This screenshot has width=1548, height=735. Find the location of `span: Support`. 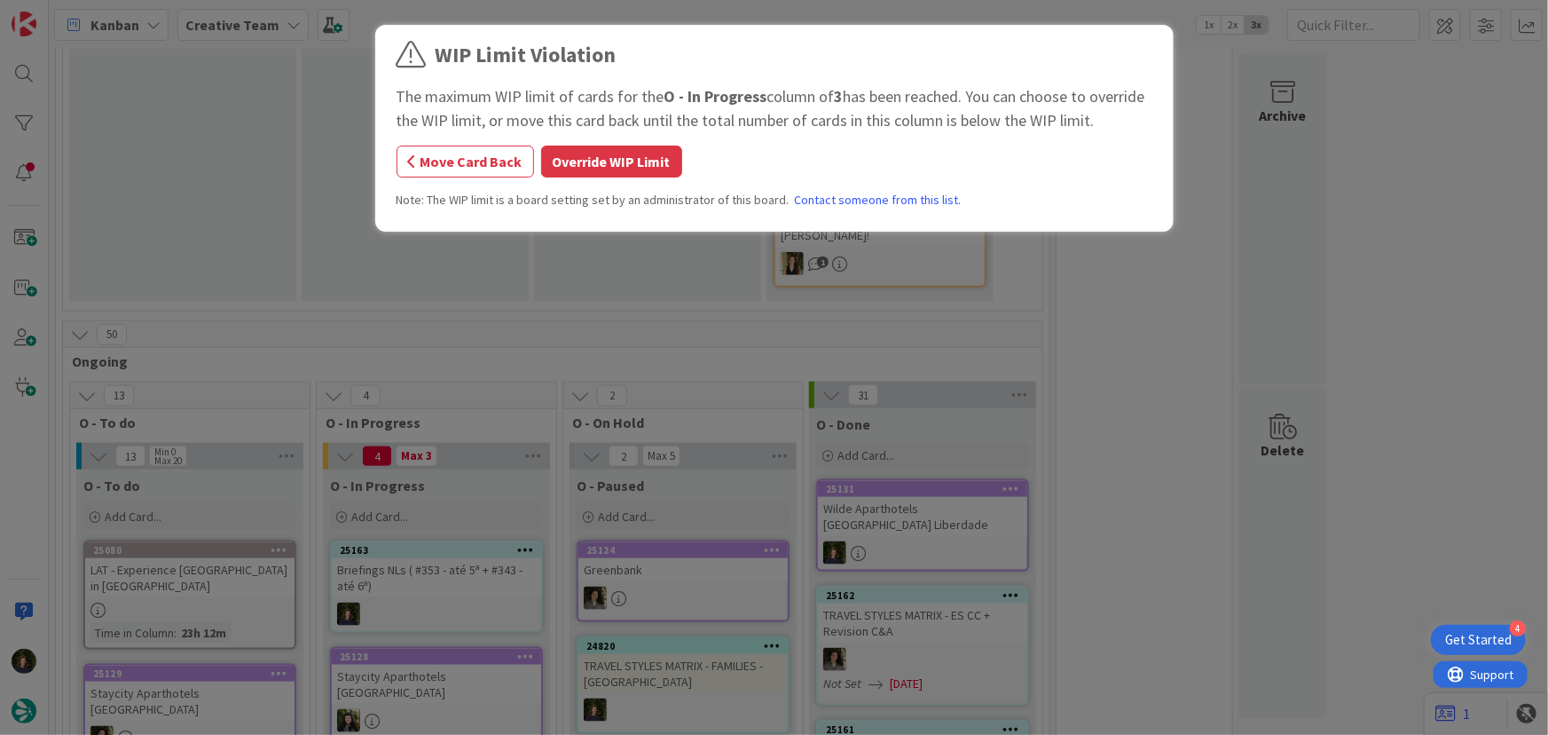

span: Support is located at coordinates (59, 13).